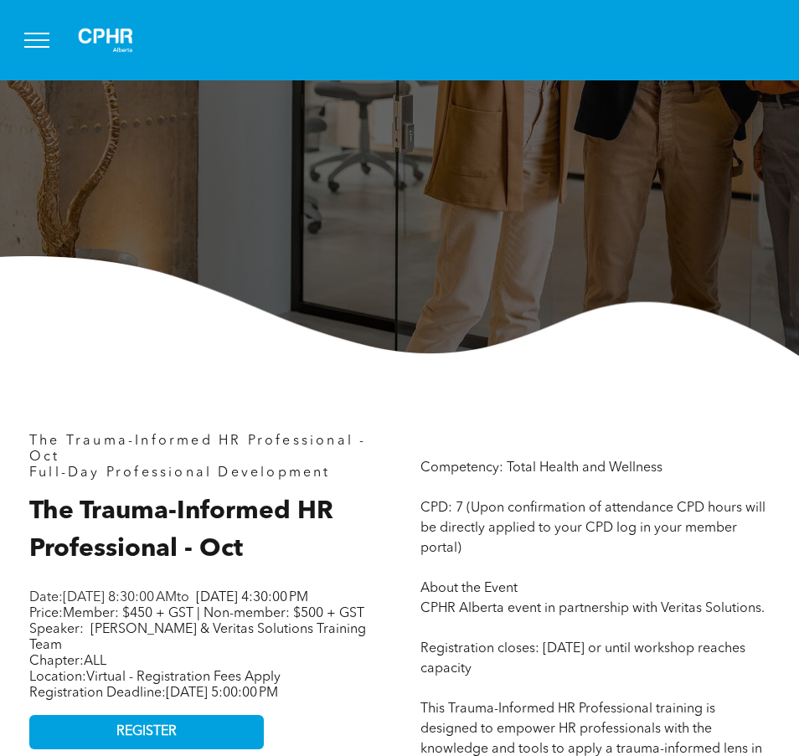 Image resolution: width=799 pixels, height=756 pixels. Describe the element at coordinates (180, 473) in the screenshot. I see `span: Full-Day Professional Development` at that location.